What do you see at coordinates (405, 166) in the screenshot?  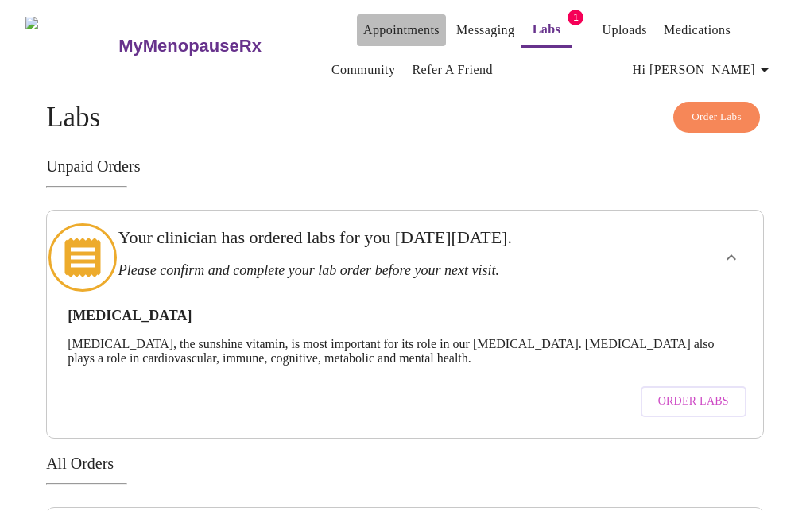 I see `h3: Unpaid Orders` at bounding box center [405, 166].